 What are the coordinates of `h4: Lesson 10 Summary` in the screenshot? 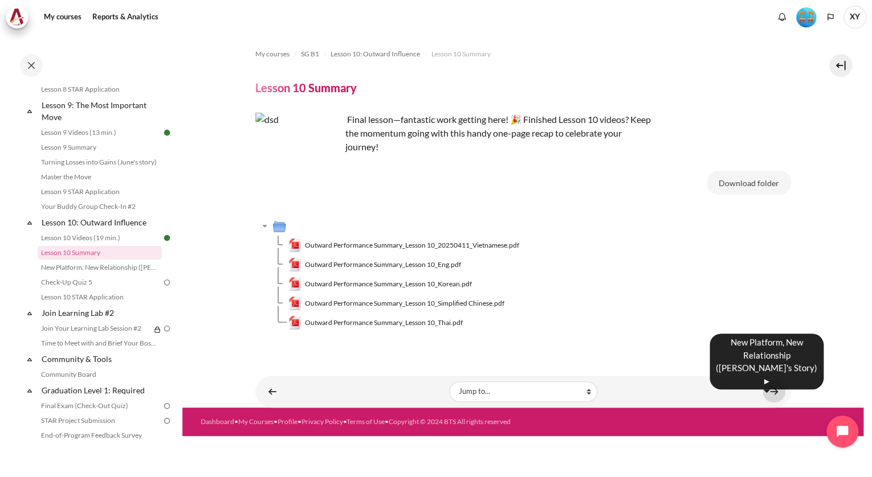 It's located at (306, 88).